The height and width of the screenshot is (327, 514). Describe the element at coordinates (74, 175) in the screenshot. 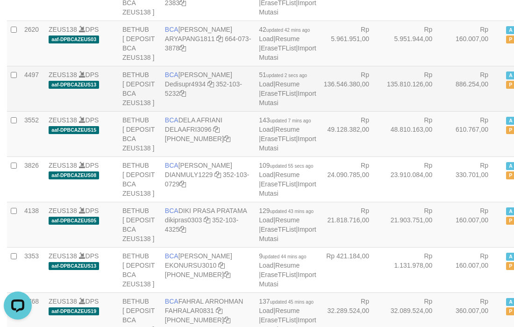

I see `span: aaf-DPBCAZEUS08` at that location.